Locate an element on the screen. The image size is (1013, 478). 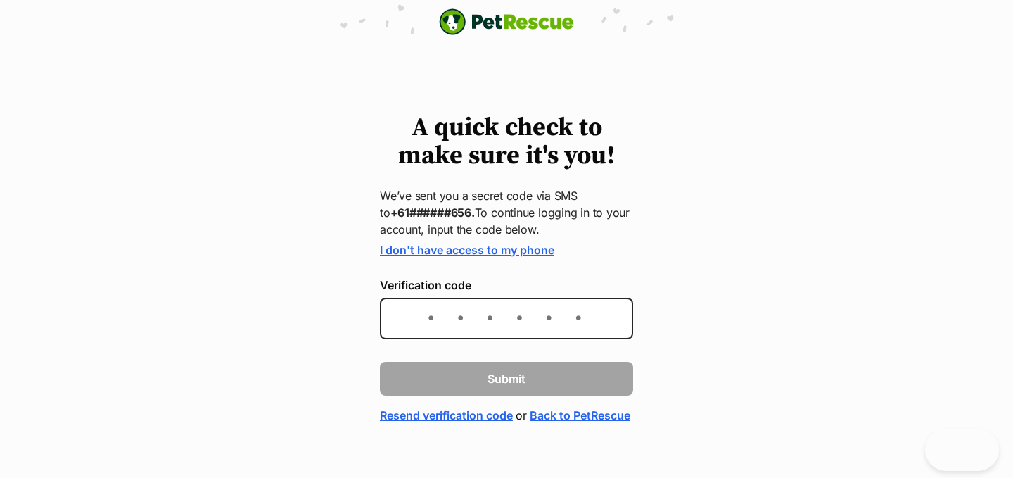
button: Submit is located at coordinates (506, 378).